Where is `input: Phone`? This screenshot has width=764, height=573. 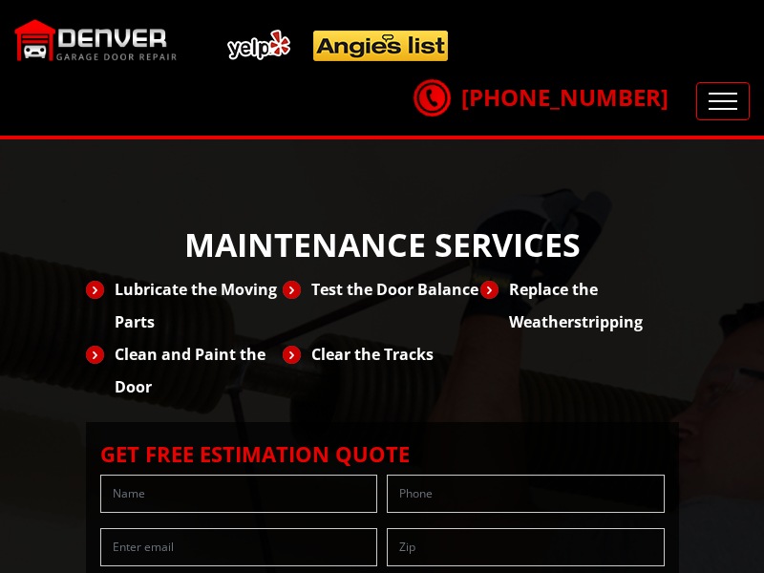
input: Phone is located at coordinates (525, 494).